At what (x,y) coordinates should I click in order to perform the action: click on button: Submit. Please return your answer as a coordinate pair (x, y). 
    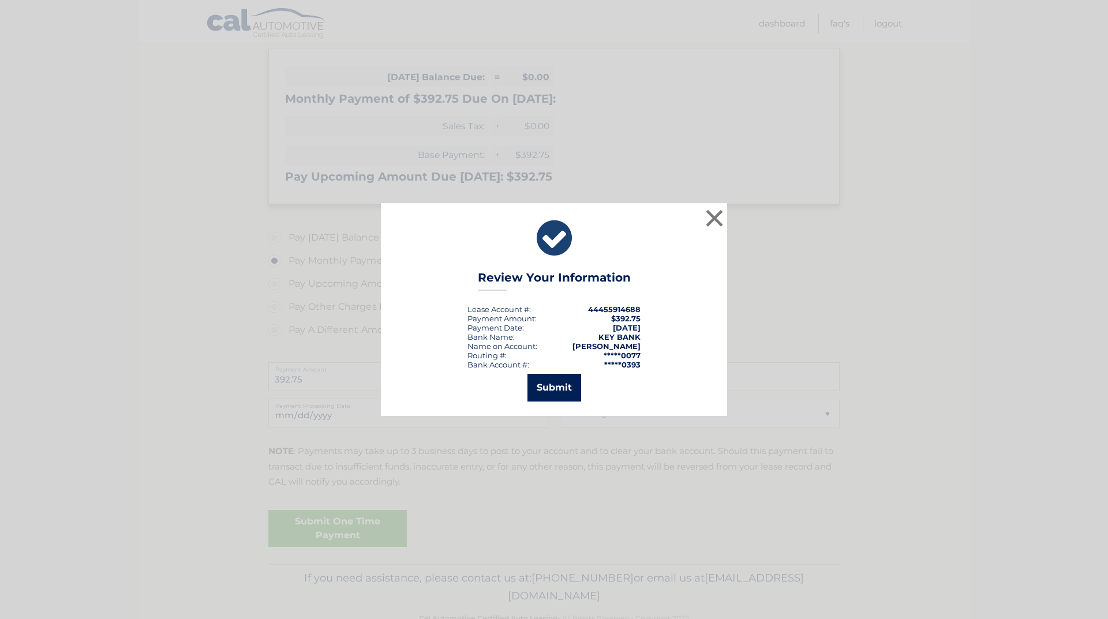
    Looking at the image, I should click on (554, 388).